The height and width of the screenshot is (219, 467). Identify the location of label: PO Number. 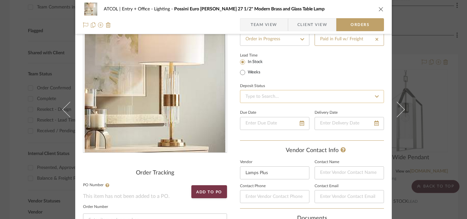
(155, 185).